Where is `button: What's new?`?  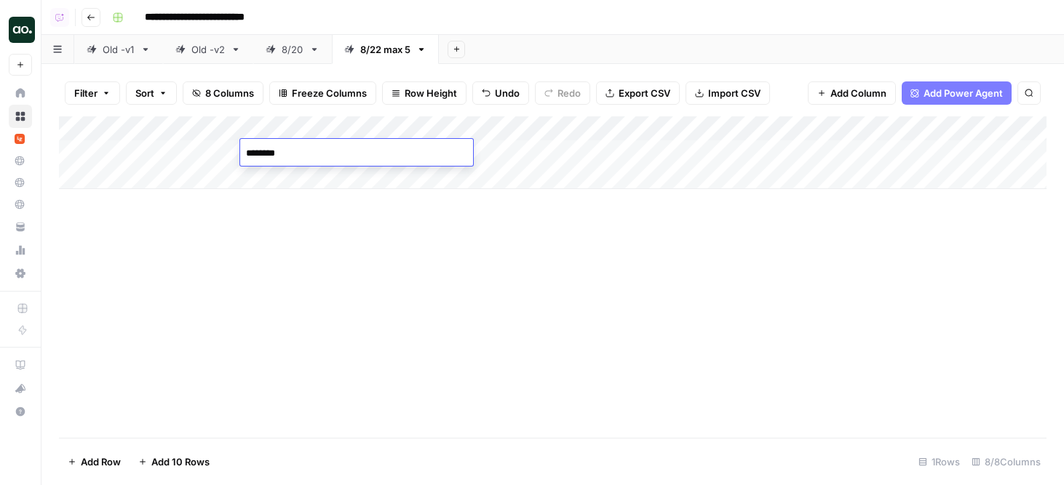
button: What's new? is located at coordinates (20, 389).